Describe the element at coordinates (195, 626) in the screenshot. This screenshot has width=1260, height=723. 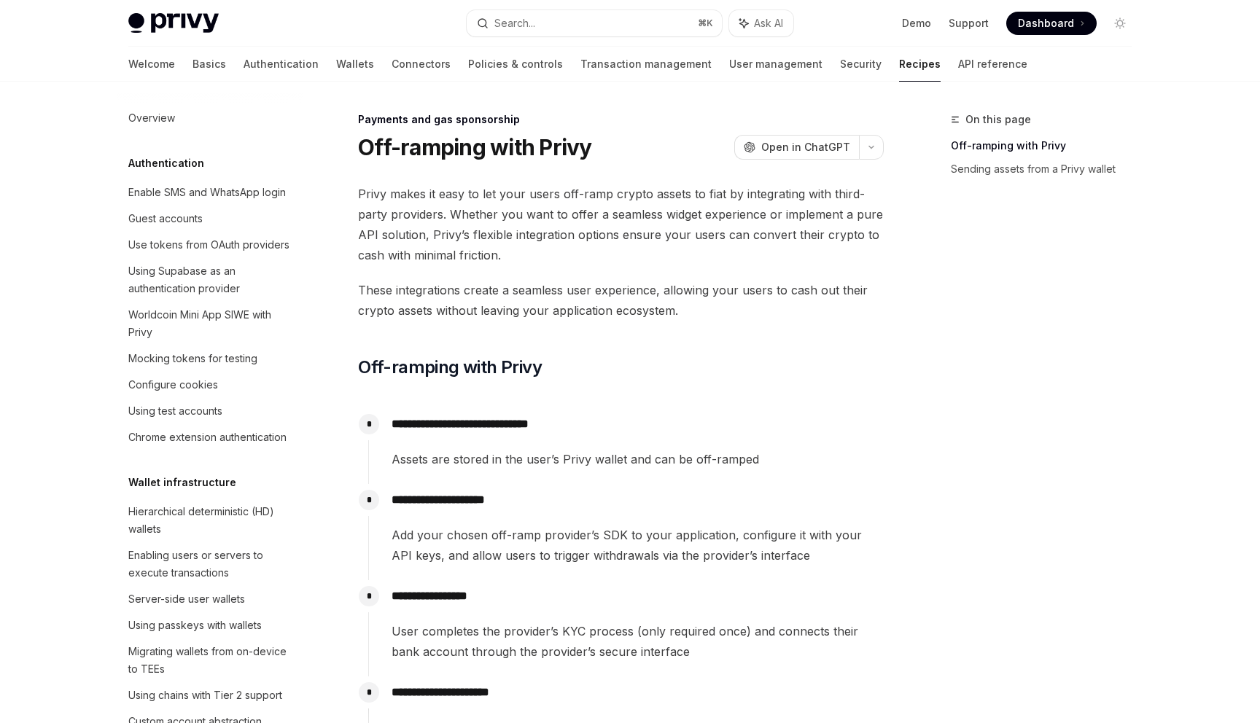
I see `div: Using passkeys with wallets` at that location.